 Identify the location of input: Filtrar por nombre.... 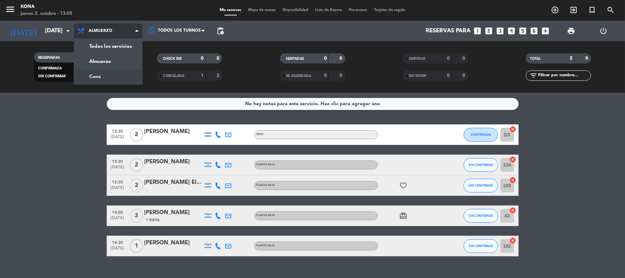
(564, 76).